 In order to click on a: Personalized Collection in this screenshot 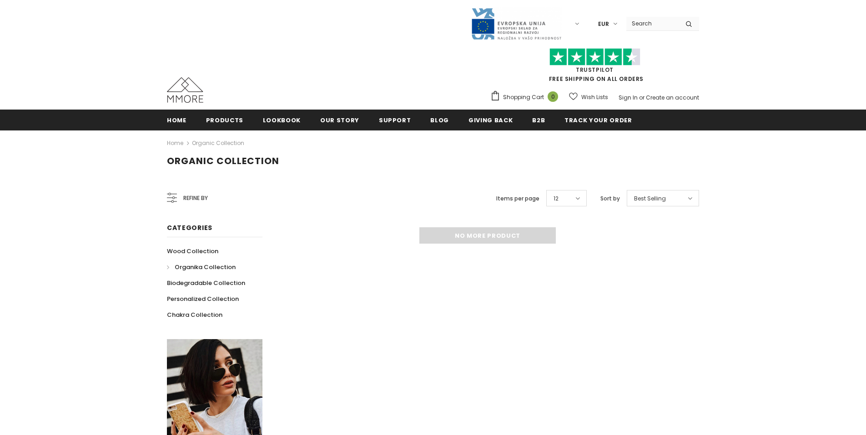, I will do `click(203, 299)`.